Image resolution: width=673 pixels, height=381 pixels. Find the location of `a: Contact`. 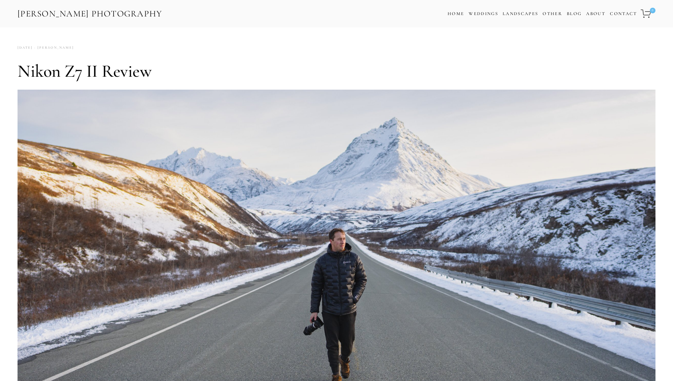

a: Contact is located at coordinates (623, 14).